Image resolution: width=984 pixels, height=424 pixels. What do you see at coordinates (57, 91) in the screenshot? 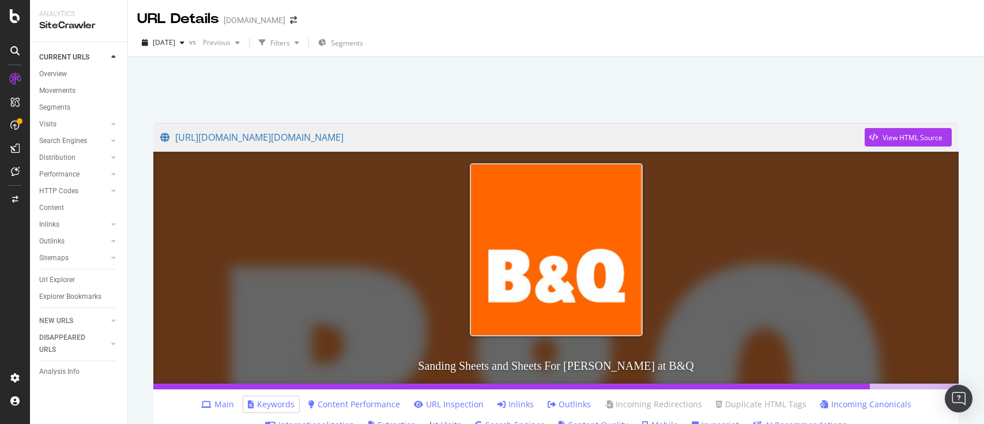
I see `div: Movements` at bounding box center [57, 91].